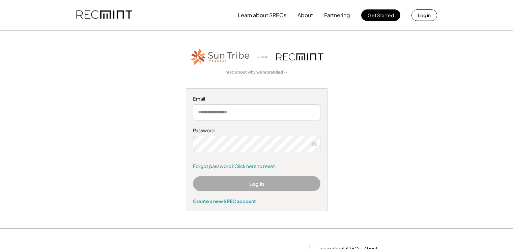  What do you see at coordinates (257, 131) in the screenshot?
I see `div: Password` at bounding box center [257, 131].